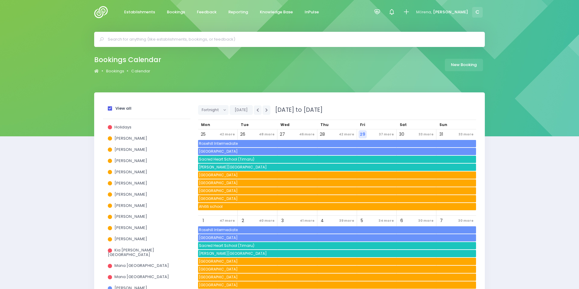  I want to click on span: Ahititi school, so click(337, 207).